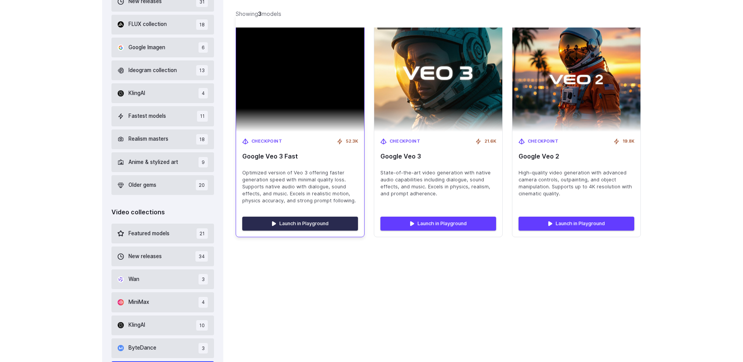  I want to click on span: Realism masters, so click(148, 139).